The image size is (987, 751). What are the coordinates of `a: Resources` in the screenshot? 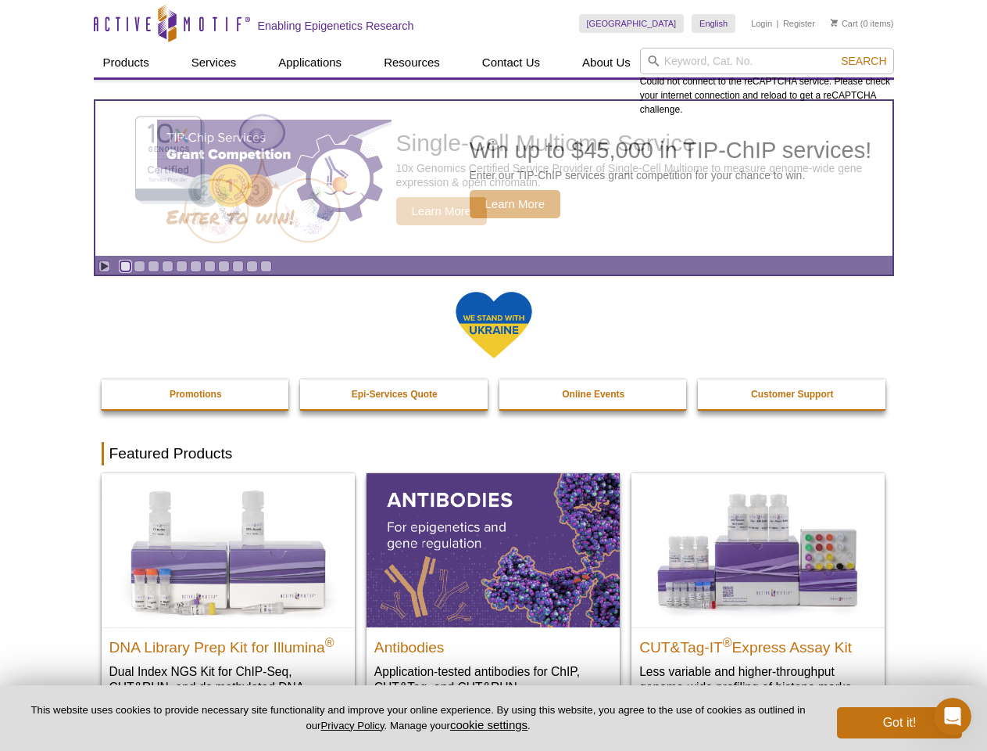 It's located at (412, 63).